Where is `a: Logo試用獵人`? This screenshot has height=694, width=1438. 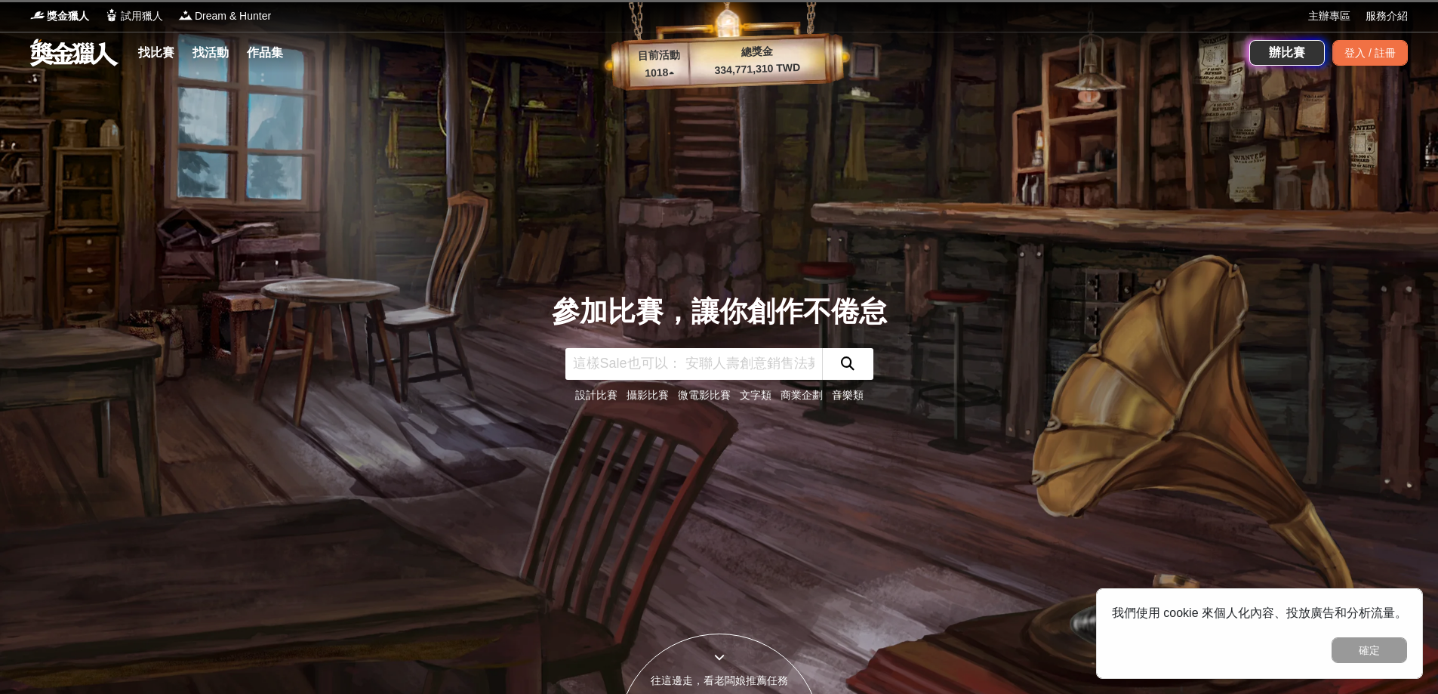 a: Logo試用獵人 is located at coordinates (134, 16).